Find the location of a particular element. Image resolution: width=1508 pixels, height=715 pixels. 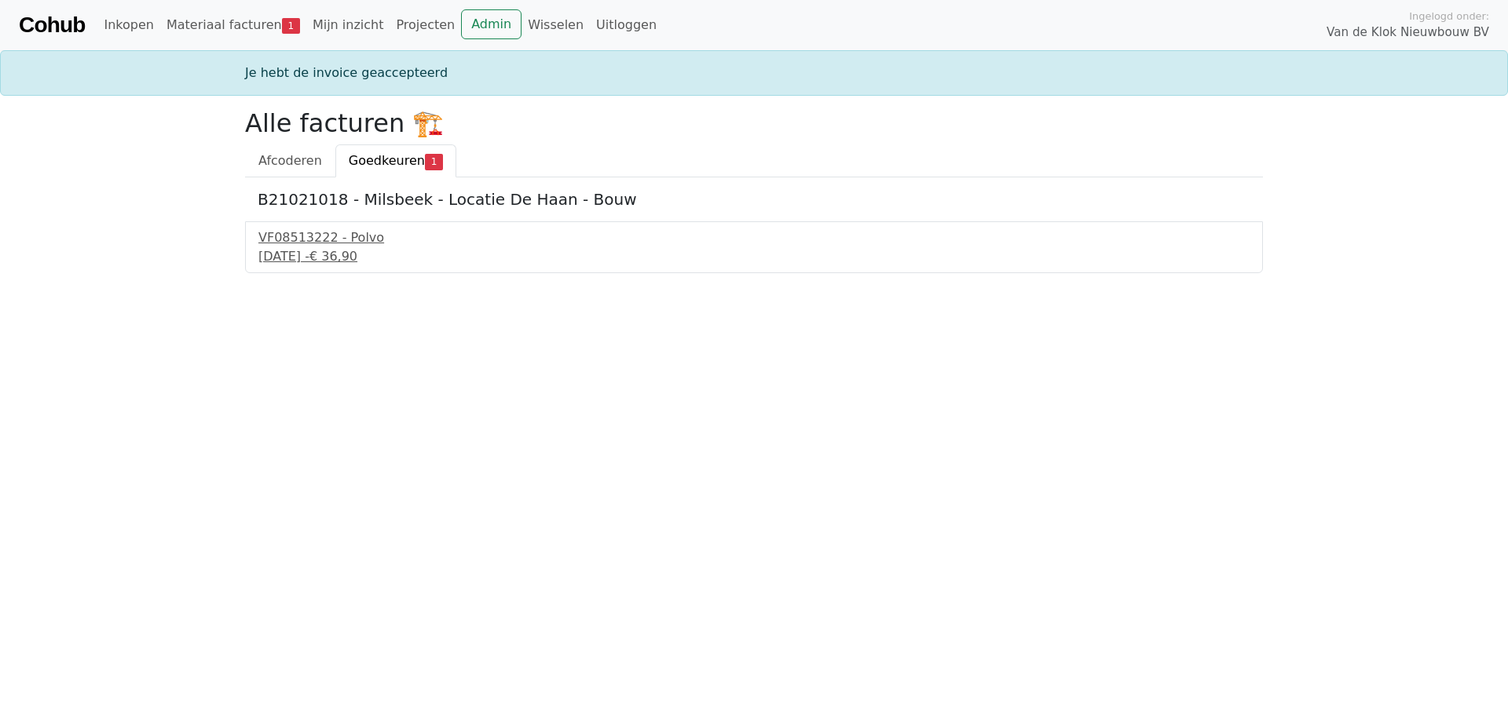

a: Goedkeuren1 is located at coordinates (396, 161).